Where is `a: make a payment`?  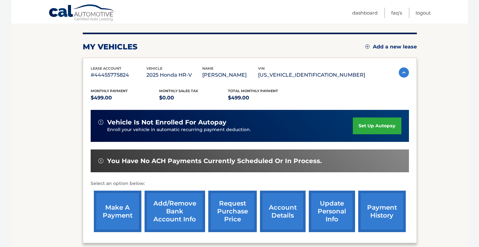
a: make a payment is located at coordinates (118, 211).